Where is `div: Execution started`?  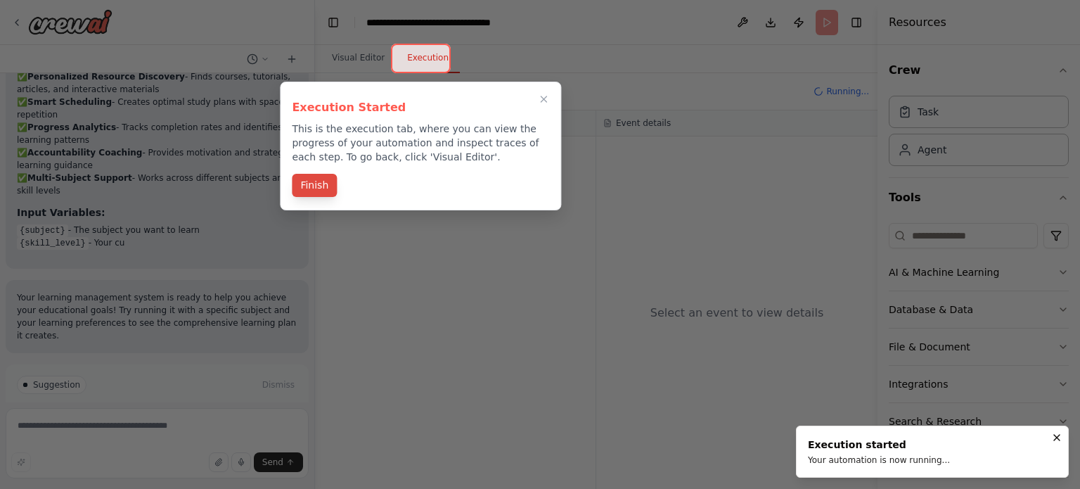 div: Execution started is located at coordinates (879, 444).